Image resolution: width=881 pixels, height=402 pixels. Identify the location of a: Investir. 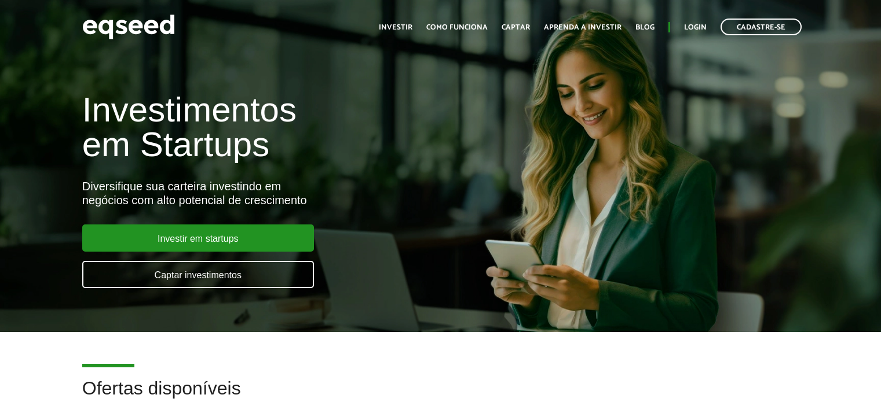
(396, 27).